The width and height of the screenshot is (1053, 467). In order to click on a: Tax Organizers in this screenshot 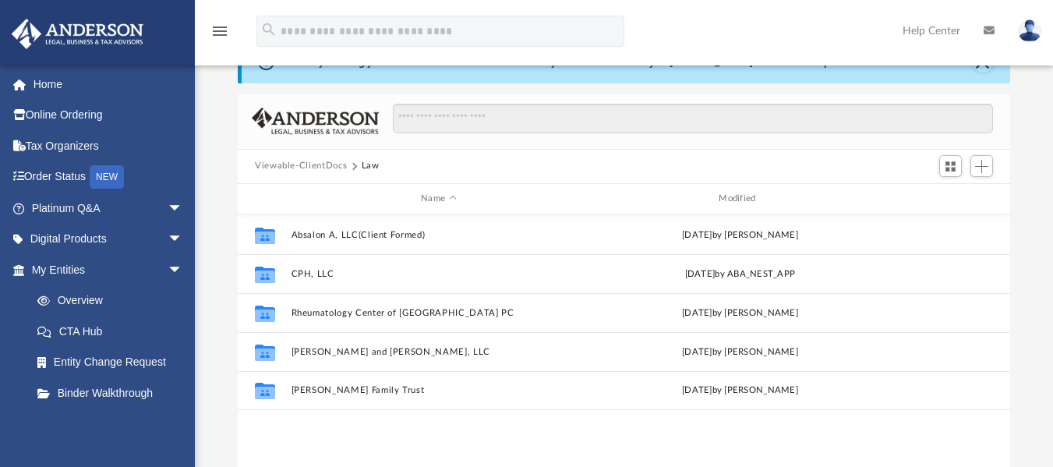, I will do `click(108, 146)`.